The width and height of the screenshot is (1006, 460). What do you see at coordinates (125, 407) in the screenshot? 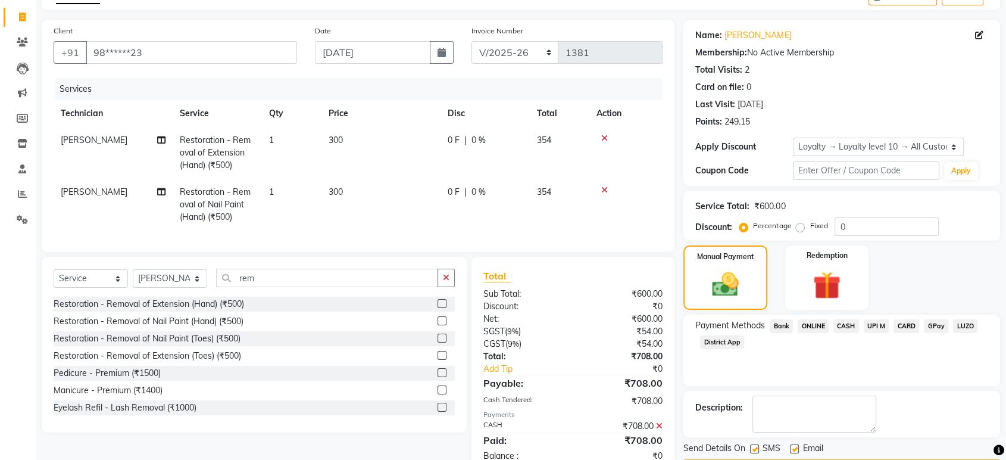
I see `div: Eyelash Refil - Lash Removal (₹1000)` at bounding box center [125, 407].